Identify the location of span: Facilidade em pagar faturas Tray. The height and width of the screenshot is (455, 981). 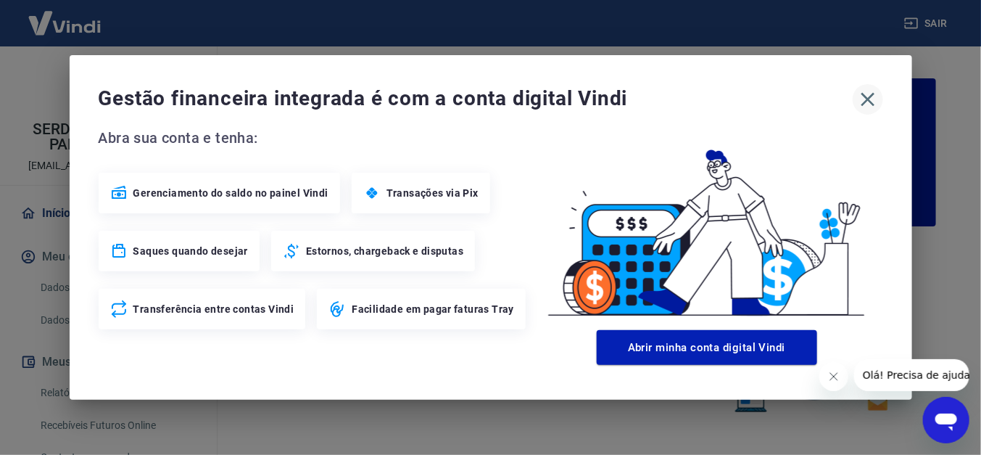
(433, 309).